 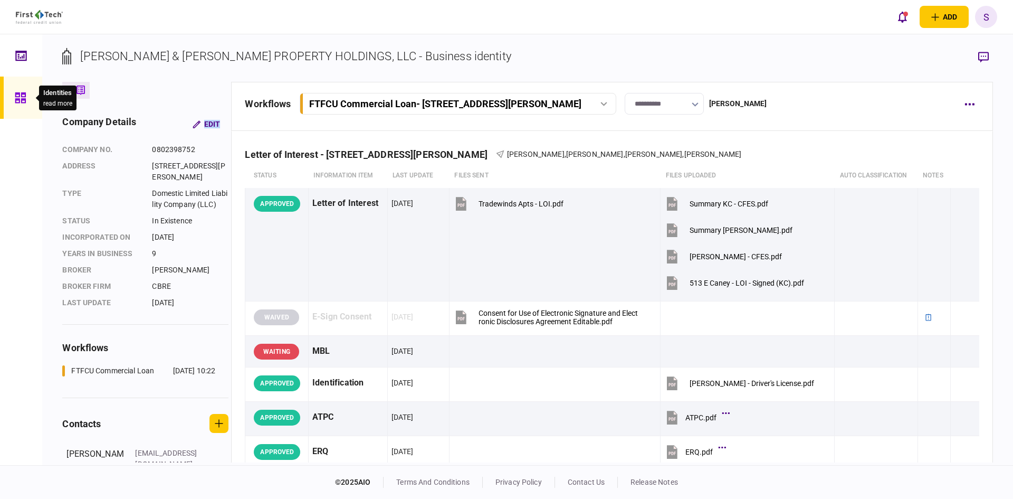 I want to click on img: client company logo, so click(x=39, y=17).